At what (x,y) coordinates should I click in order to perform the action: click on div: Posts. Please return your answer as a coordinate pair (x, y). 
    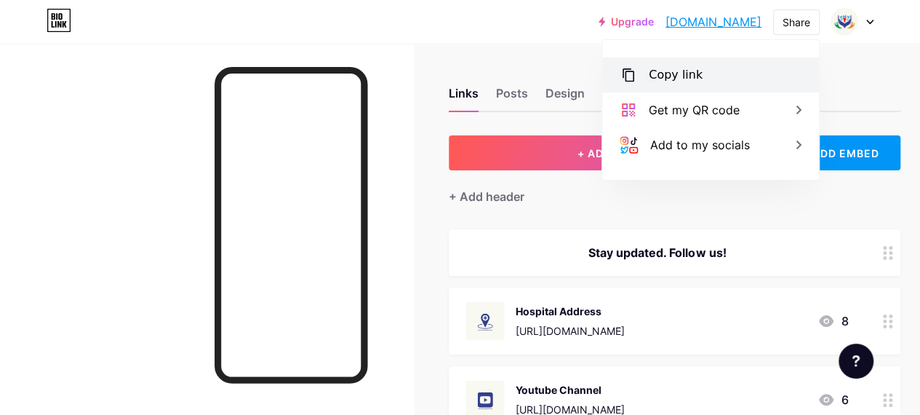
    Looking at the image, I should click on (512, 97).